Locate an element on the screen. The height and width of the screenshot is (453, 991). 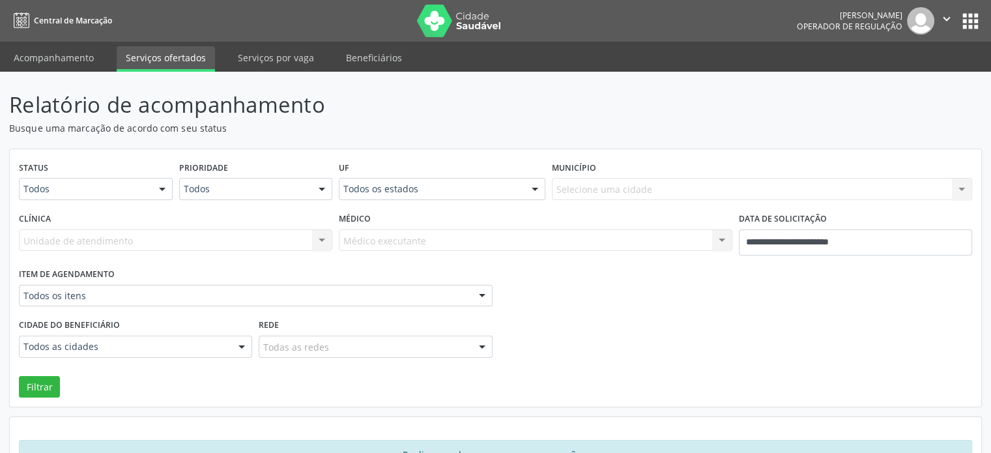
label: Data de Solicitação is located at coordinates (782, 219).